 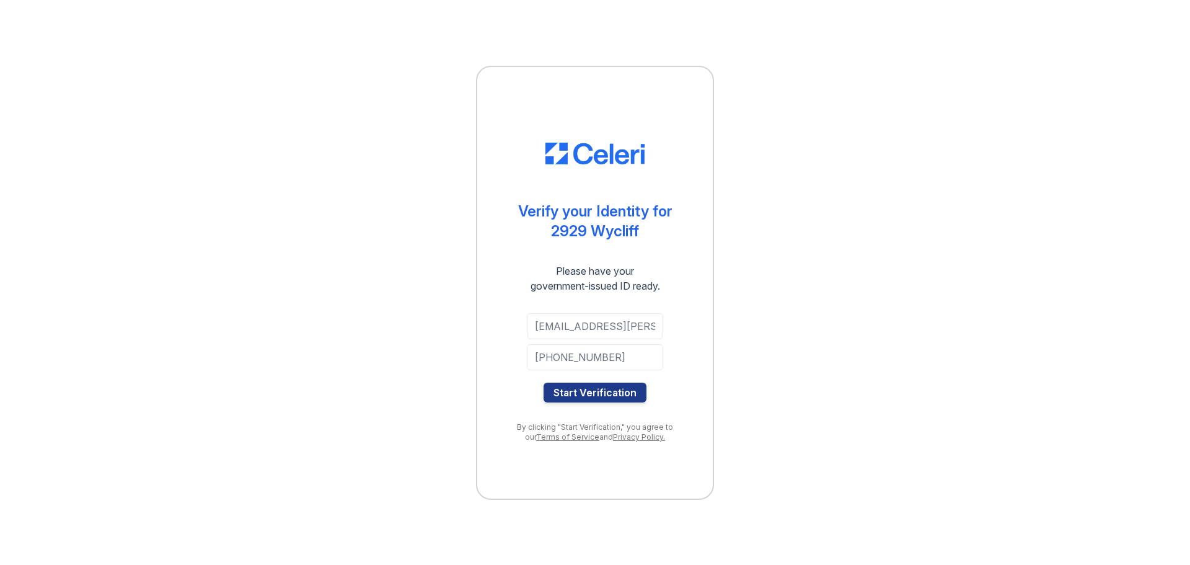 What do you see at coordinates (595, 221) in the screenshot?
I see `div: Verify your Identity for 2929 Wycliff` at bounding box center [595, 221].